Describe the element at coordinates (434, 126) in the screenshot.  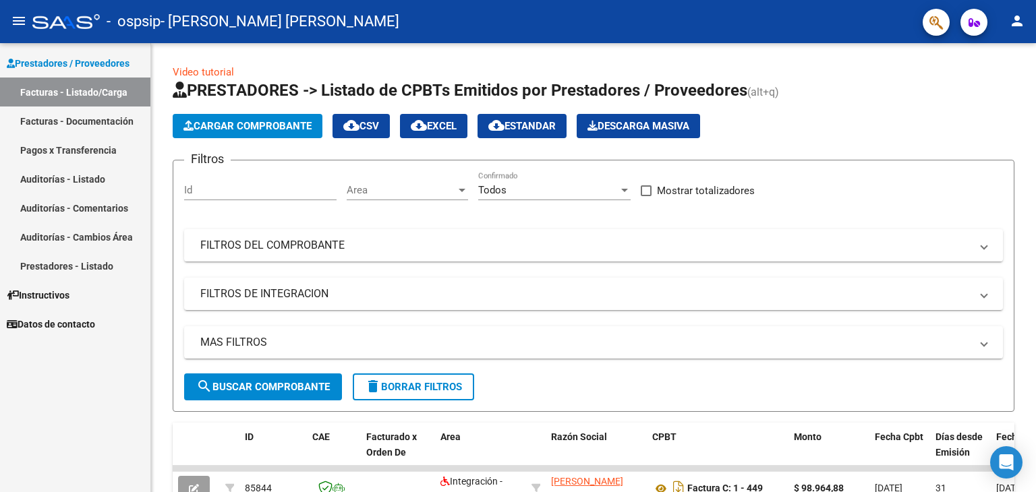
I see `button: EXCEL` at that location.